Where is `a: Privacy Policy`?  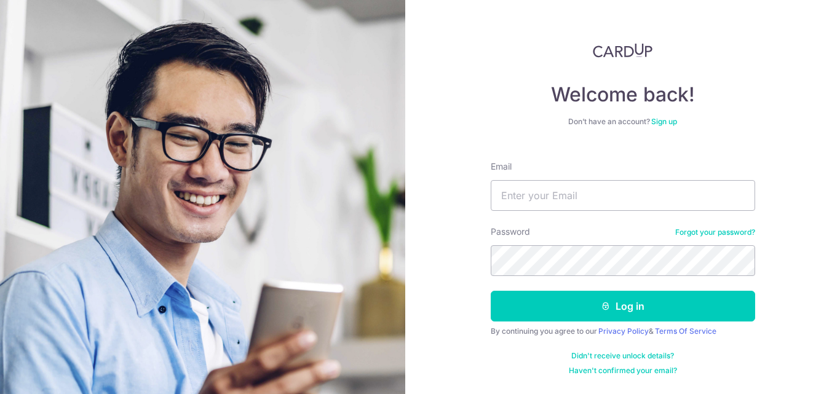
a: Privacy Policy is located at coordinates (623, 331).